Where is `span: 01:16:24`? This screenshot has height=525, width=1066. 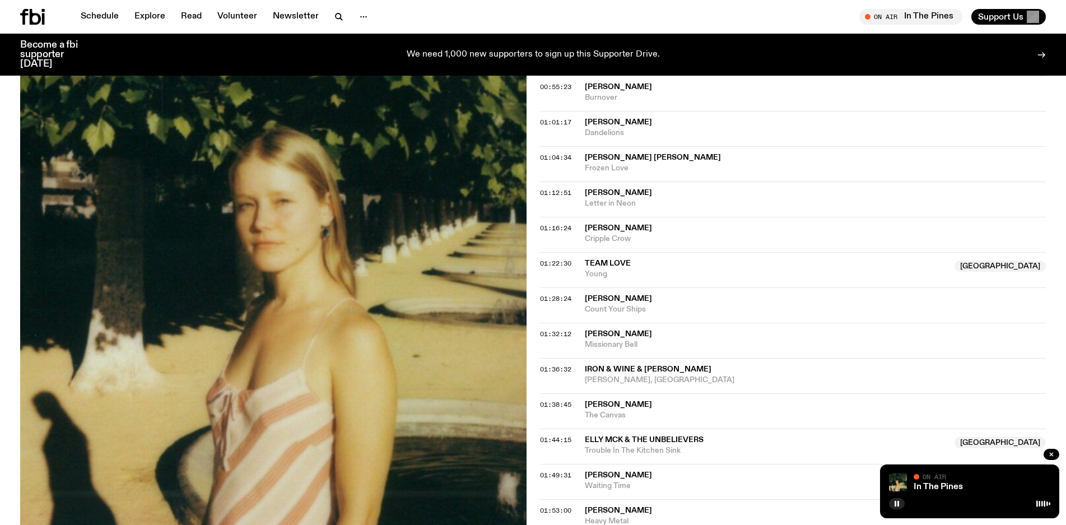 span: 01:16:24 is located at coordinates (556, 228).